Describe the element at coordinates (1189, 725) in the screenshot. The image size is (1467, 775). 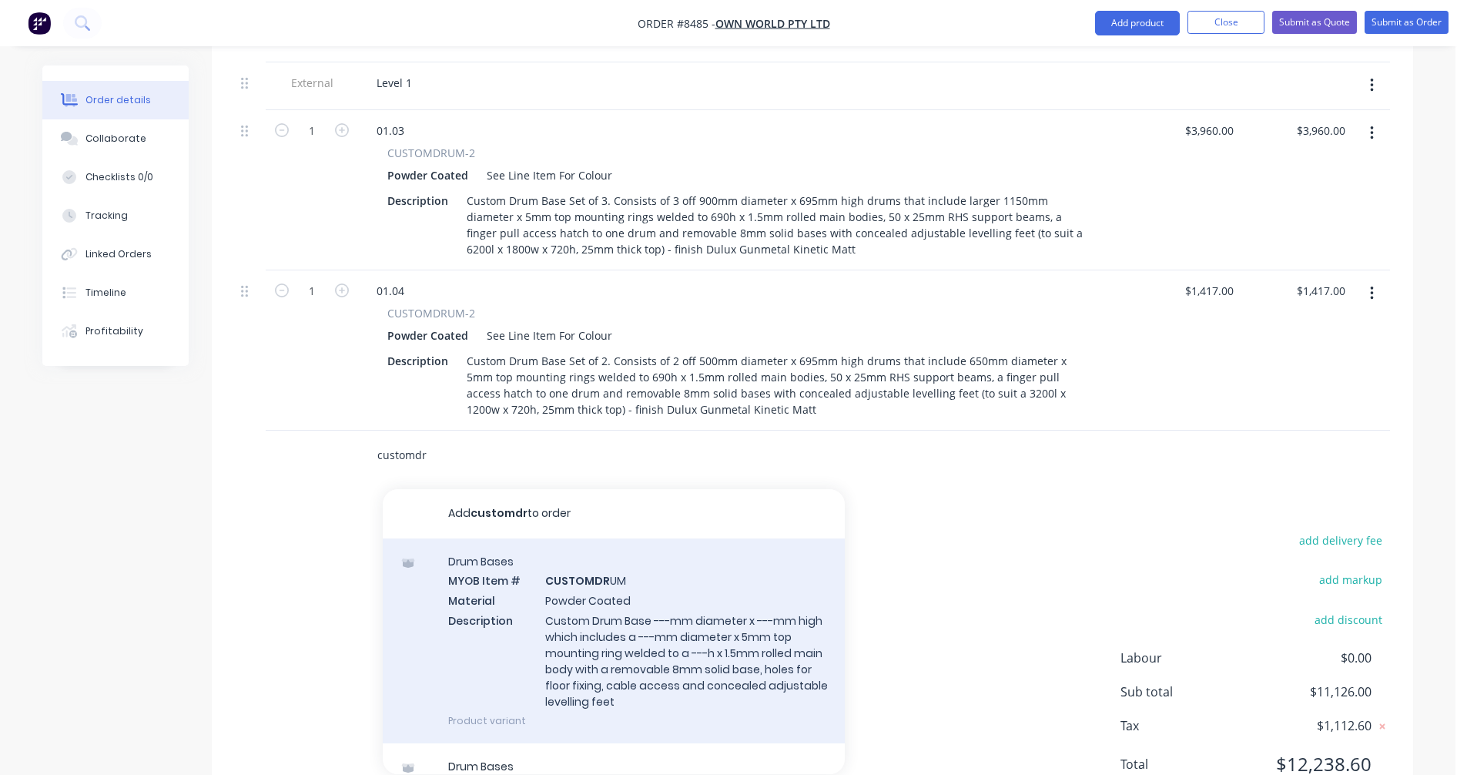
I see `span: Tax` at that location.